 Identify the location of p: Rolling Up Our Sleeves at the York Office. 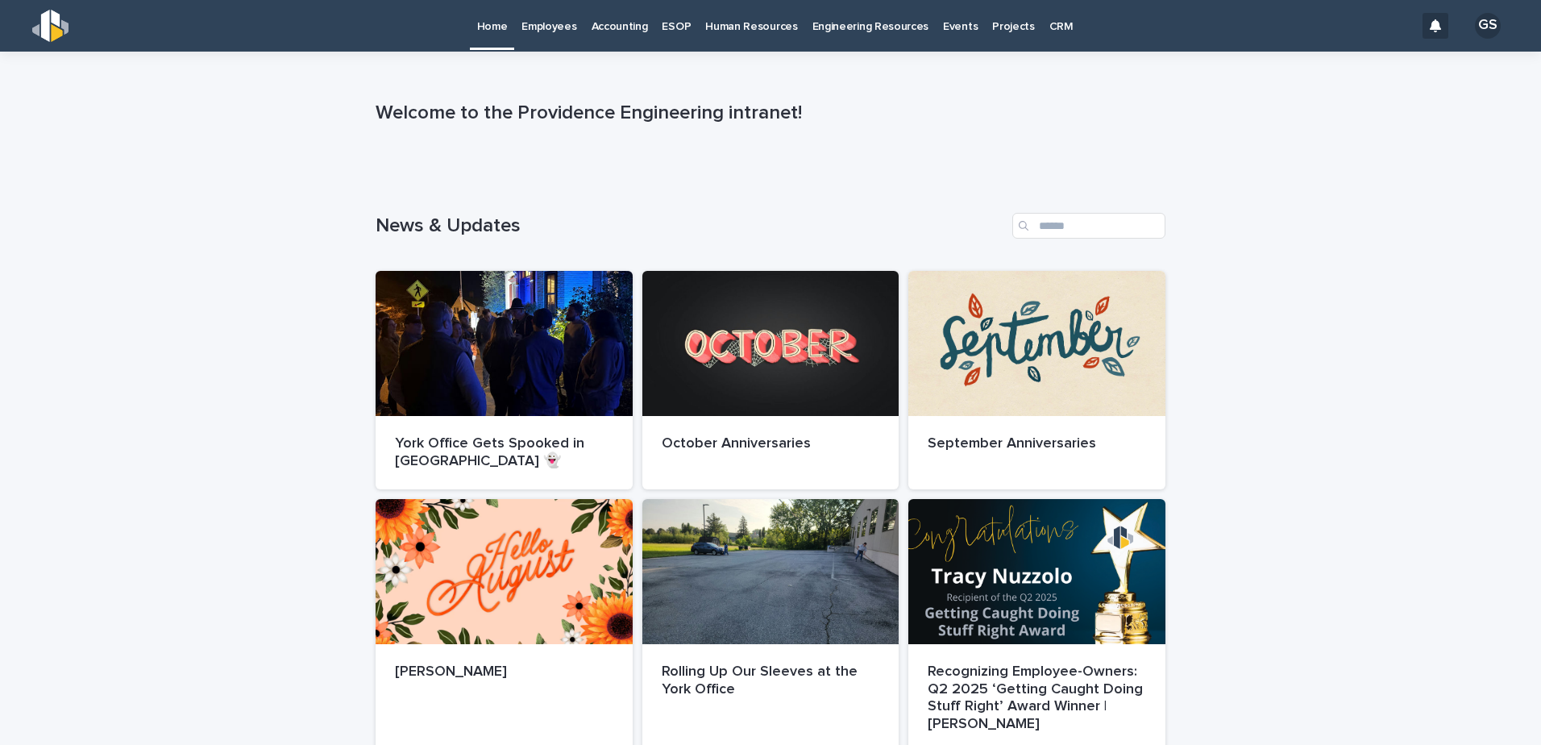
(770, 680).